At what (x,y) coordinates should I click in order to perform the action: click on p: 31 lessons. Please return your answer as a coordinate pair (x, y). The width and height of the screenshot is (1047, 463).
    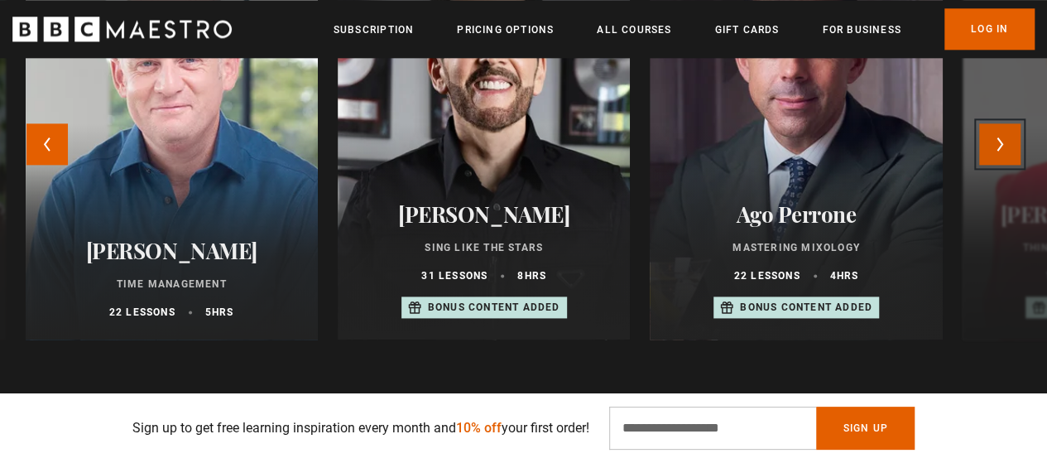
    Looking at the image, I should click on (454, 276).